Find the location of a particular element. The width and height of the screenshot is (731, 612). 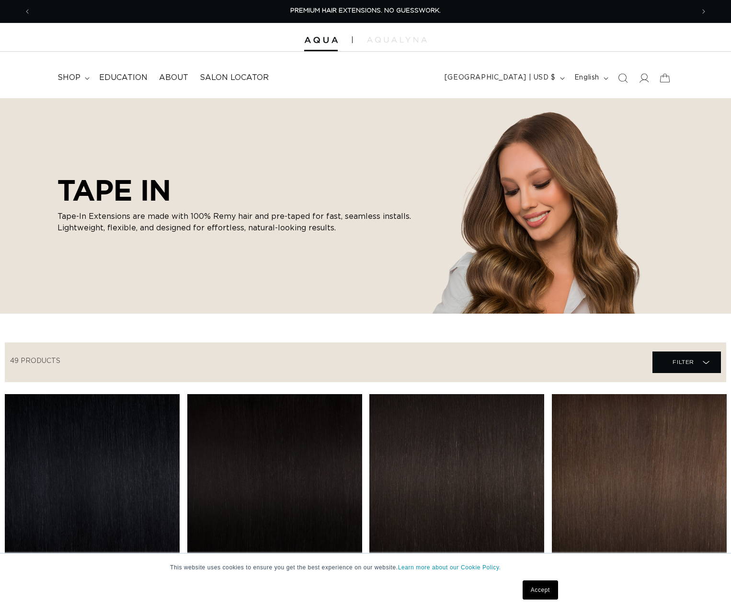

button: English is located at coordinates (590, 78).